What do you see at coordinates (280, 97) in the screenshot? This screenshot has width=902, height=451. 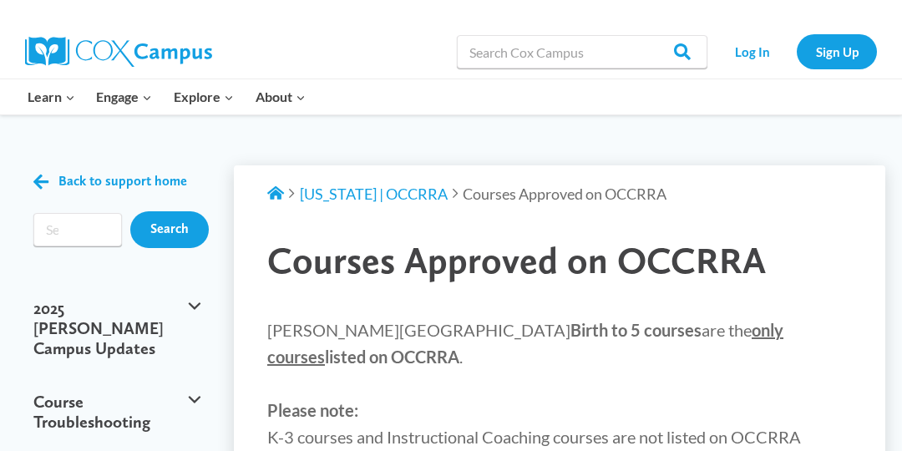 I see `span: About` at bounding box center [280, 97].